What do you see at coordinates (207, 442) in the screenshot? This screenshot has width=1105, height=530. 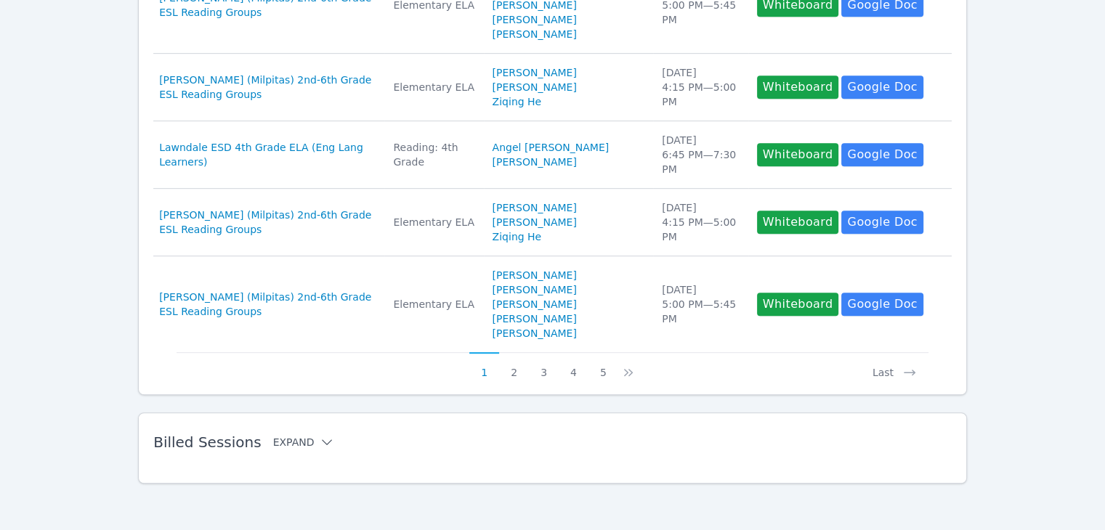 I see `span: Billed Sessions` at bounding box center [207, 442].